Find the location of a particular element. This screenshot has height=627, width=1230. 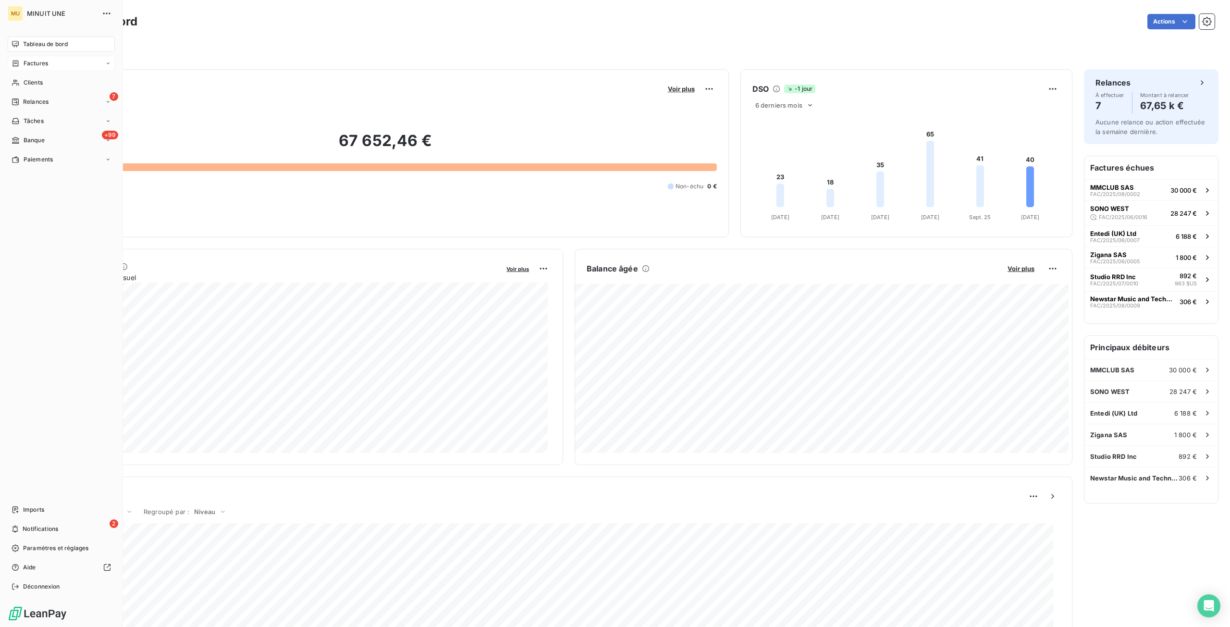

span: FAC/2025/08/0009 is located at coordinates (1115, 305).